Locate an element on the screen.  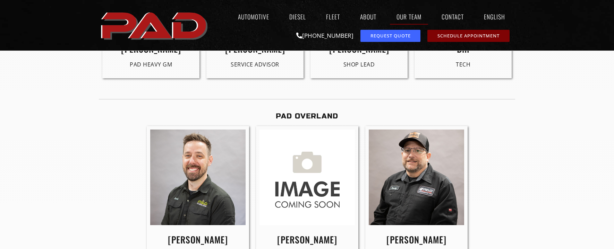
a: English is located at coordinates (496, 17).